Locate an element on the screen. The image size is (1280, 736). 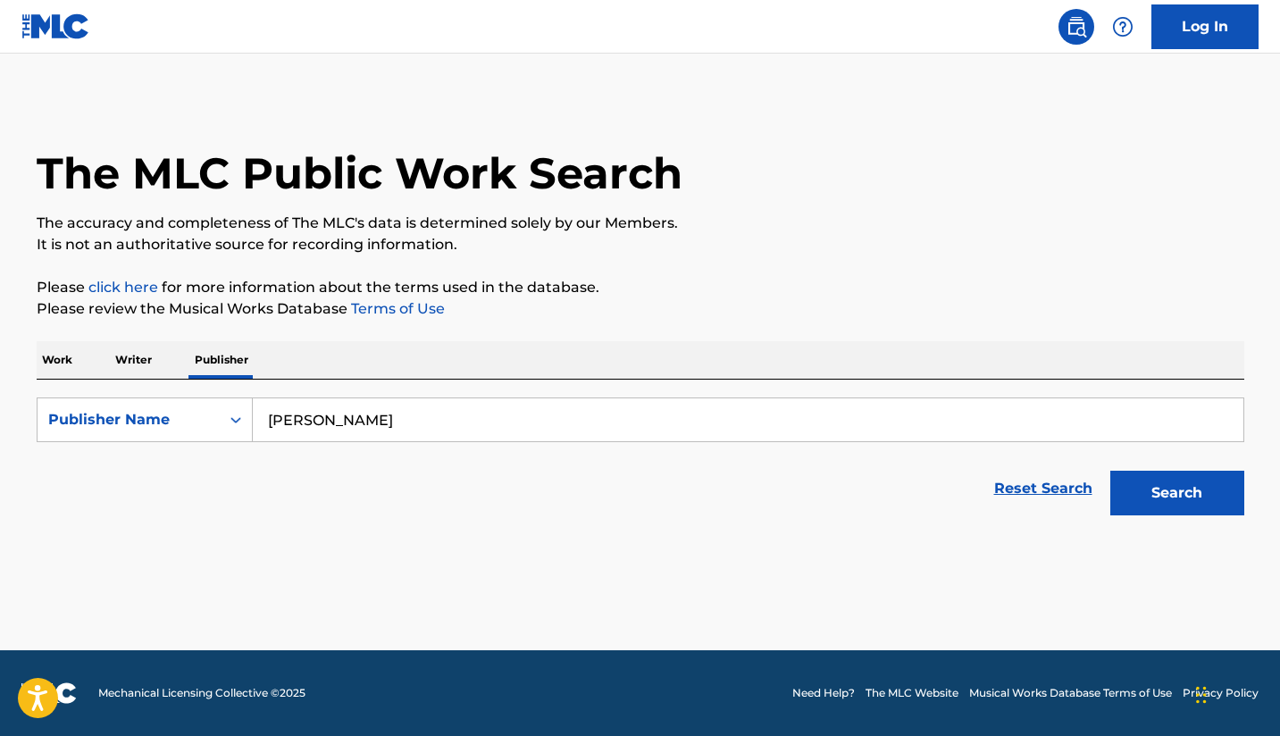
p: The accuracy and completeness of The MLC's data is determined solely by our Members. is located at coordinates (640, 223).